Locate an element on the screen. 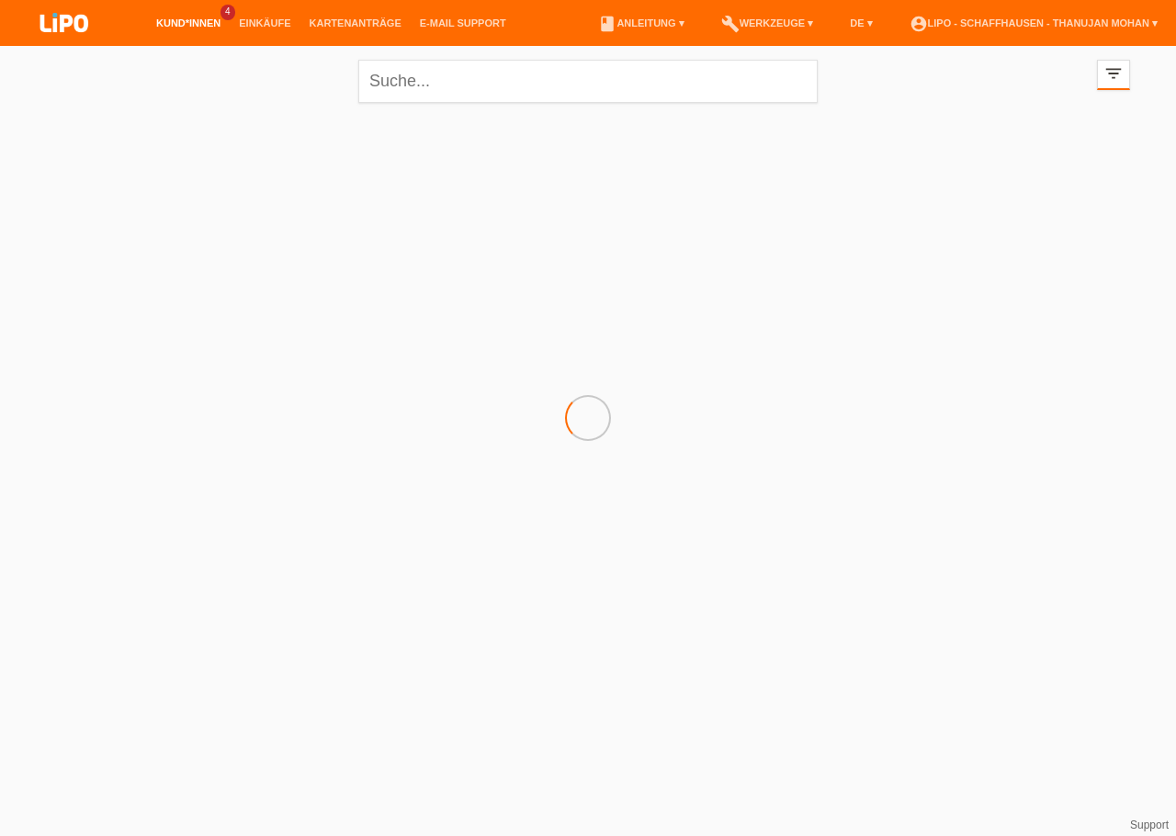 The image size is (1176, 836). a: account_circleLIPO - Schaffhausen - Thanujan Mohan ▾ is located at coordinates (1034, 23).